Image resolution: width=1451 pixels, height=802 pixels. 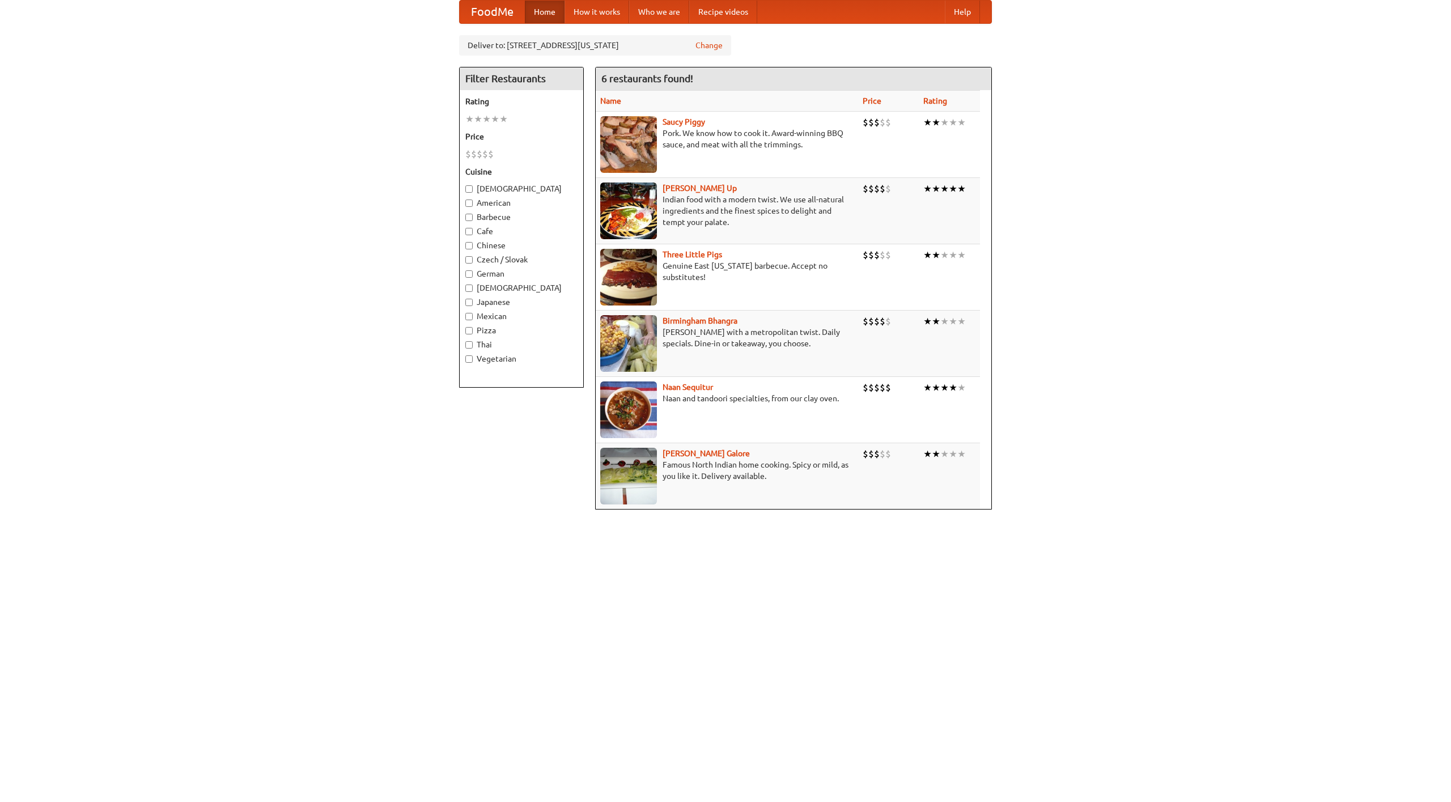 What do you see at coordinates (963, 12) in the screenshot?
I see `a: Help` at bounding box center [963, 12].